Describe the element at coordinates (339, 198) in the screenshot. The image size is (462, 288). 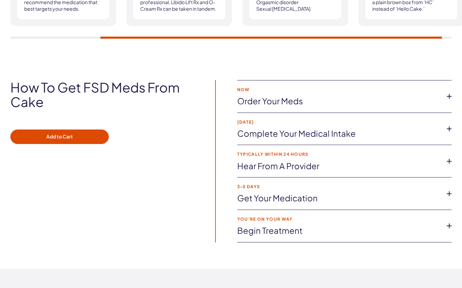
I see `a: Get your medication` at that location.